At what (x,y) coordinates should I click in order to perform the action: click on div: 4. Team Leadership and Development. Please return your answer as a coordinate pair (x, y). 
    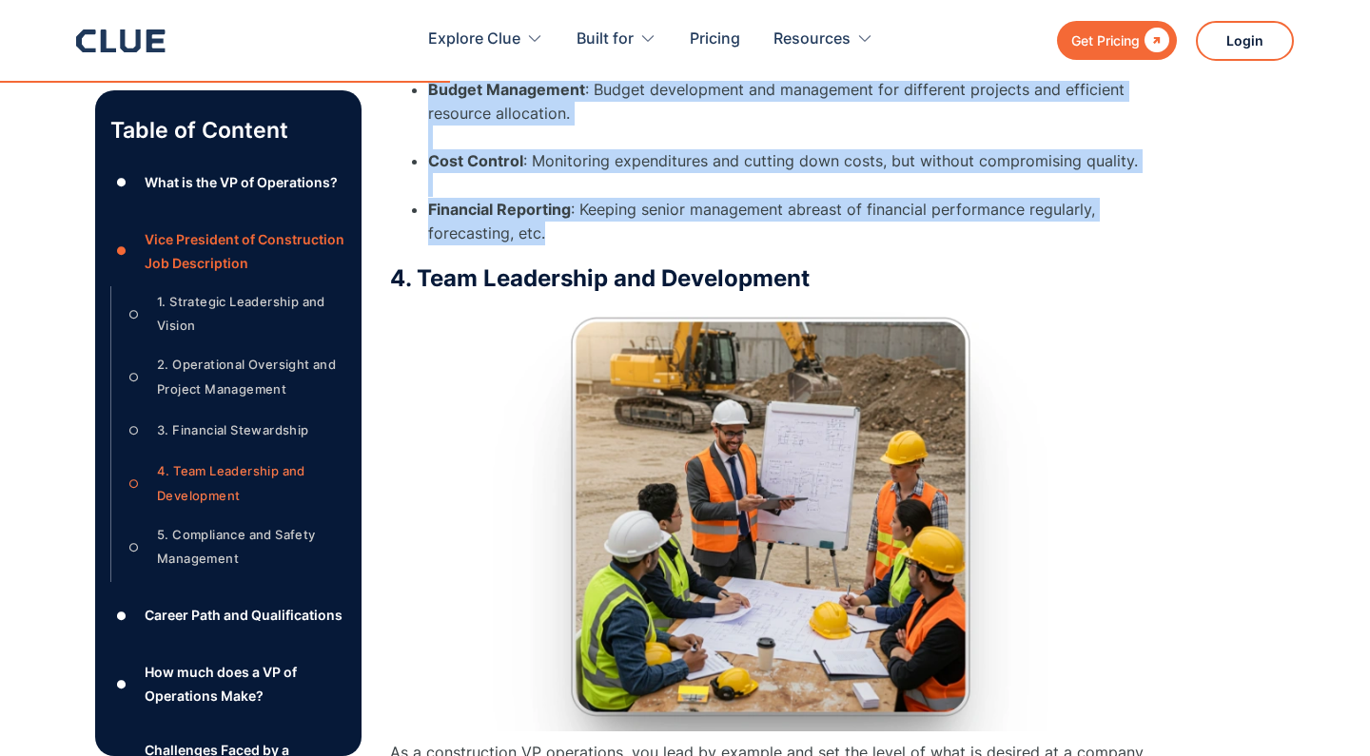
    Looking at the image, I should click on (251, 484).